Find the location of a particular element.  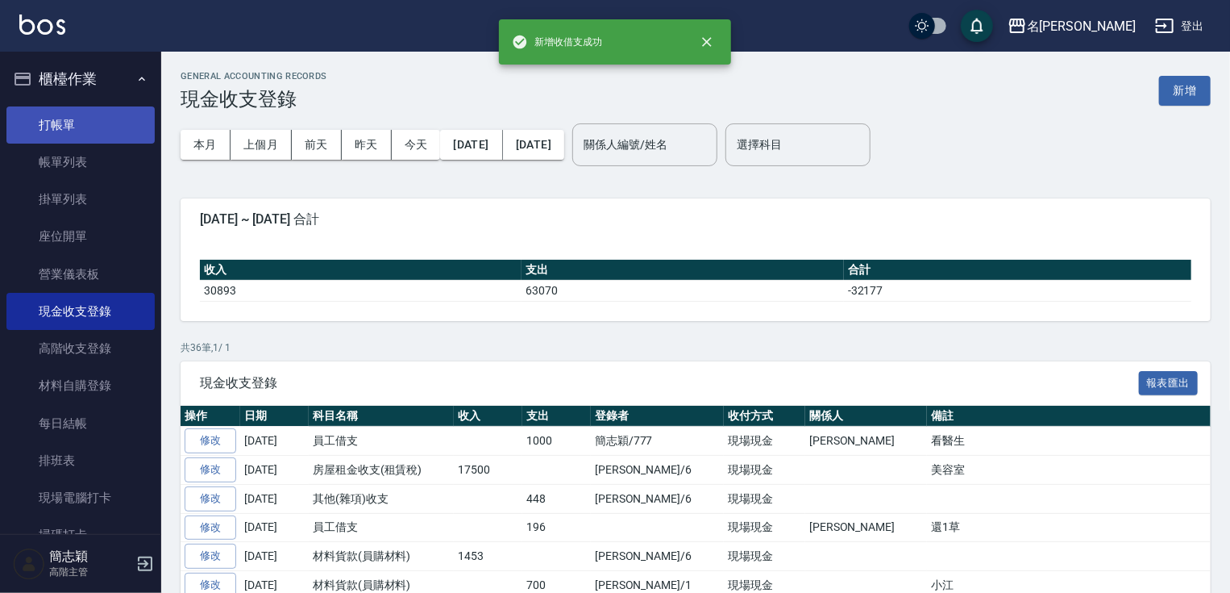

a: 打帳單 is located at coordinates (81, 125).